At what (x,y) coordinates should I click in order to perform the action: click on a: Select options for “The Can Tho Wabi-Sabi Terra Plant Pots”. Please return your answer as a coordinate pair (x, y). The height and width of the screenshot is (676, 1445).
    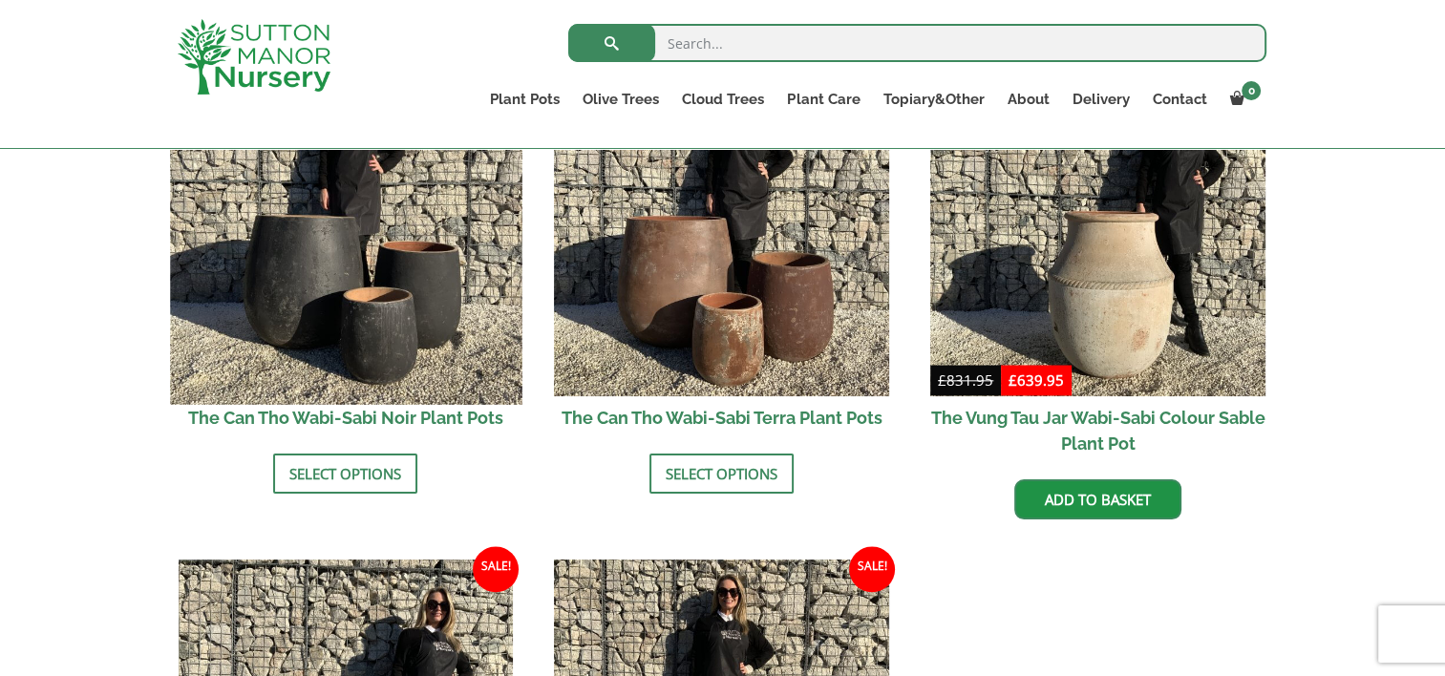
    Looking at the image, I should click on (721, 474).